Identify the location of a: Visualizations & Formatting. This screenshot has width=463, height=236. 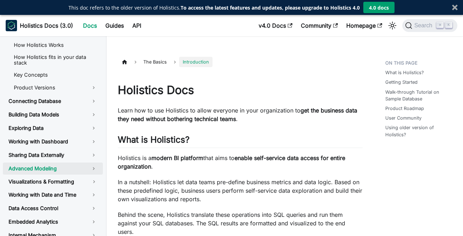
(44, 182).